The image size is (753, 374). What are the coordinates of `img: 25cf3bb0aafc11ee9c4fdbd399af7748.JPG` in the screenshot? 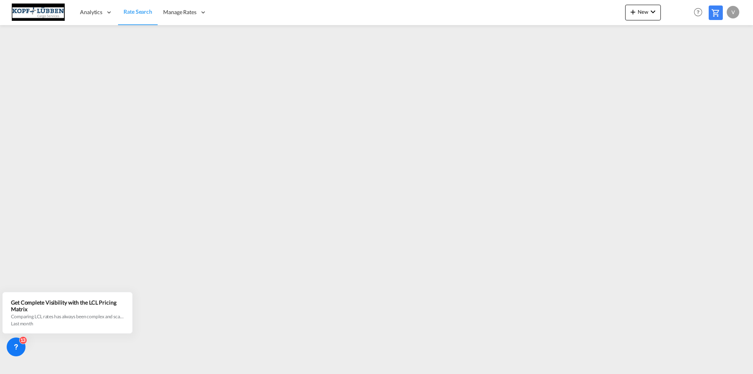 It's located at (38, 12).